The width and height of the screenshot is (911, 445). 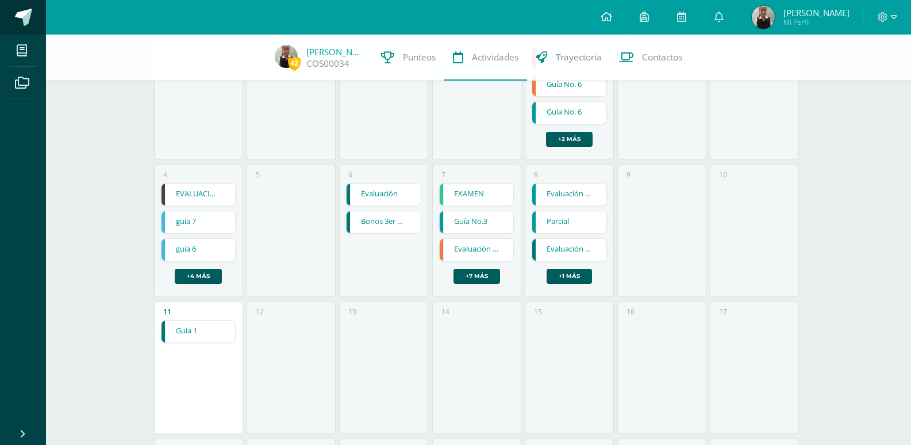 What do you see at coordinates (198, 194) in the screenshot?
I see `a: EVALUACIÓN DEL TERCER BIMESTRE` at bounding box center [198, 194].